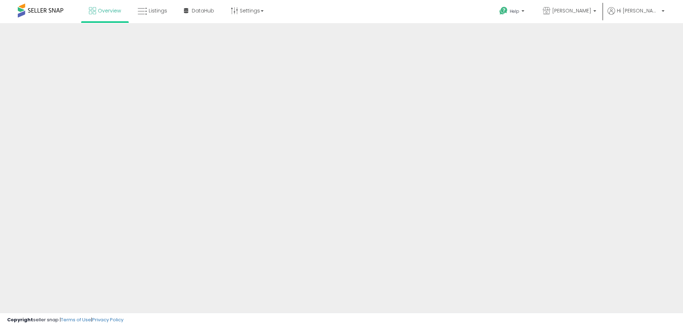  Describe the element at coordinates (503, 11) in the screenshot. I see `i: Get Help` at that location.